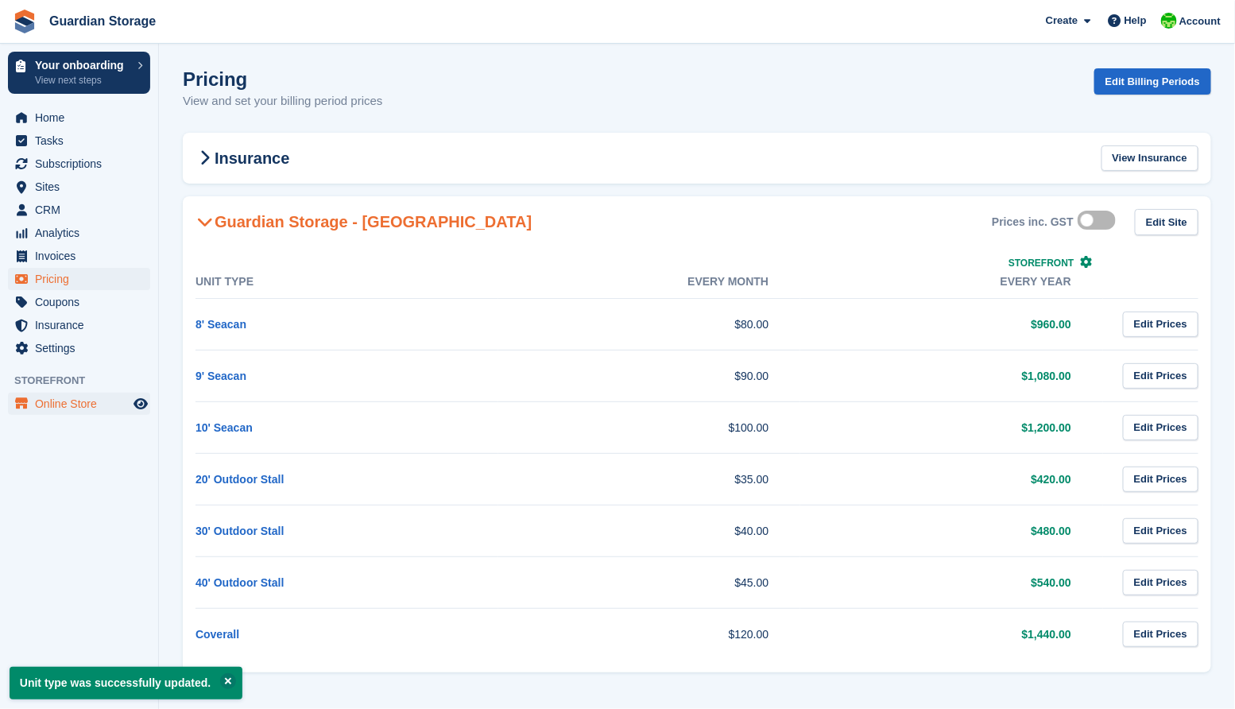 The height and width of the screenshot is (709, 1235). What do you see at coordinates (1150, 158) in the screenshot?
I see `a: View Insurance` at bounding box center [1150, 158].